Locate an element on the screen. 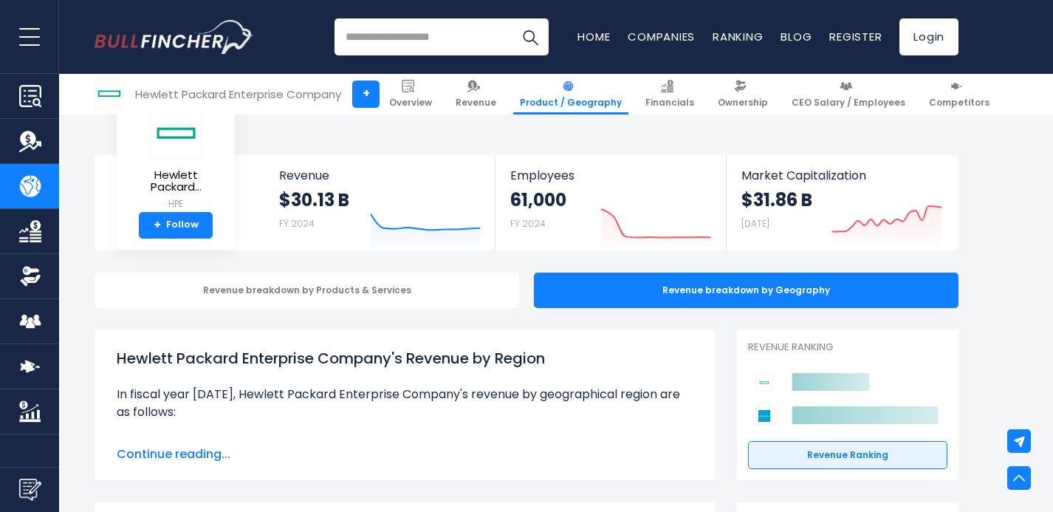 This screenshot has width=1053, height=512. img: Ownership is located at coordinates (30, 276).